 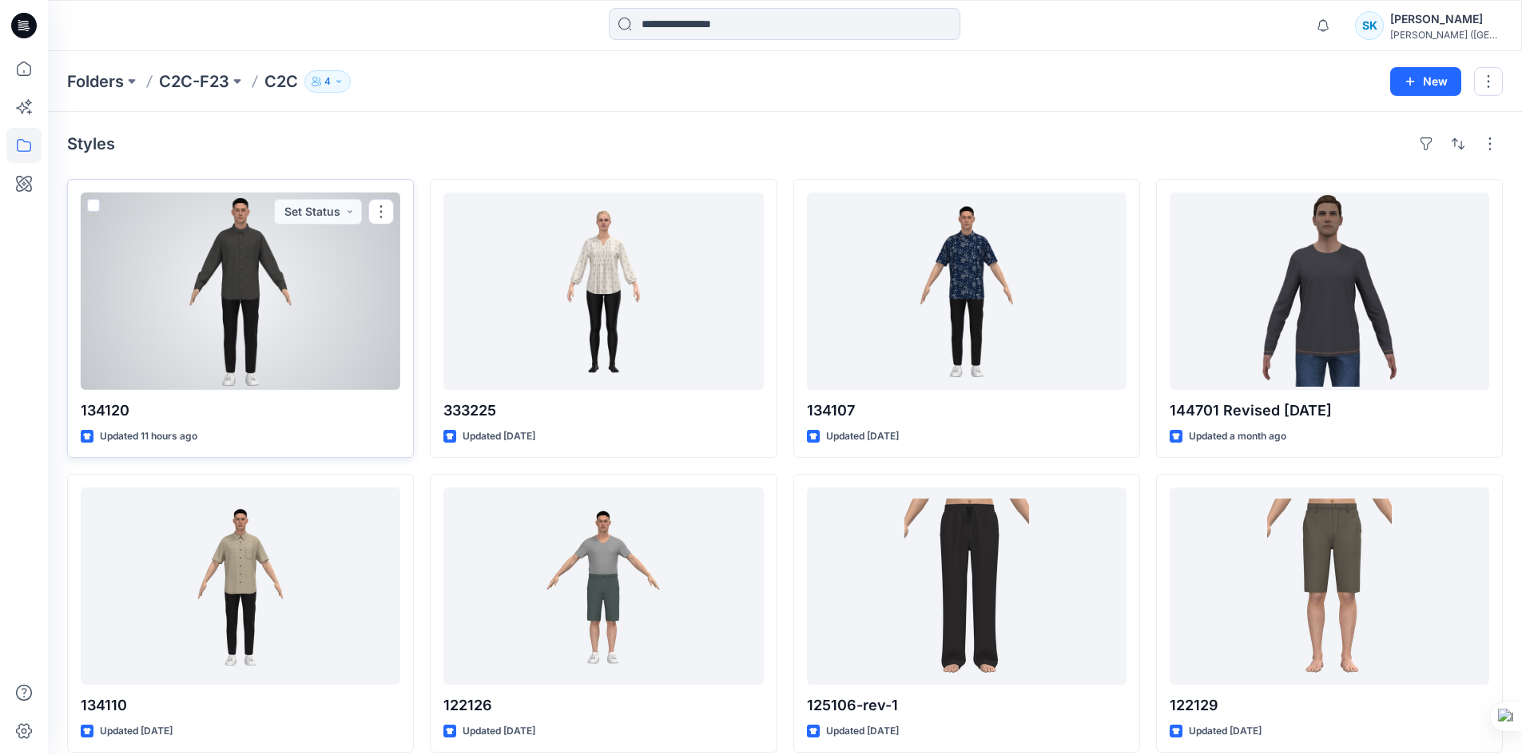 I want to click on a: 333225, so click(x=603, y=291).